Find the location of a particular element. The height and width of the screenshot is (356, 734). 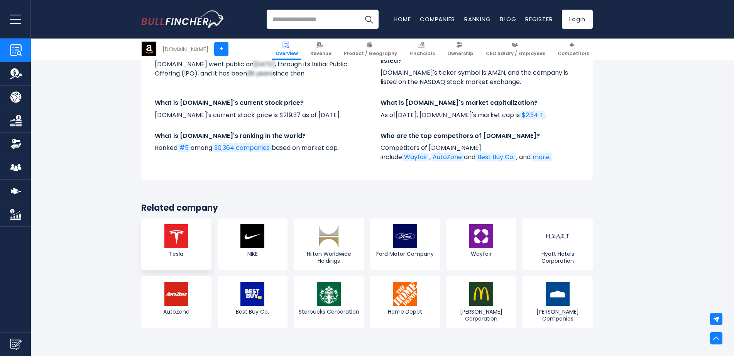

img: W logo is located at coordinates (481, 236).